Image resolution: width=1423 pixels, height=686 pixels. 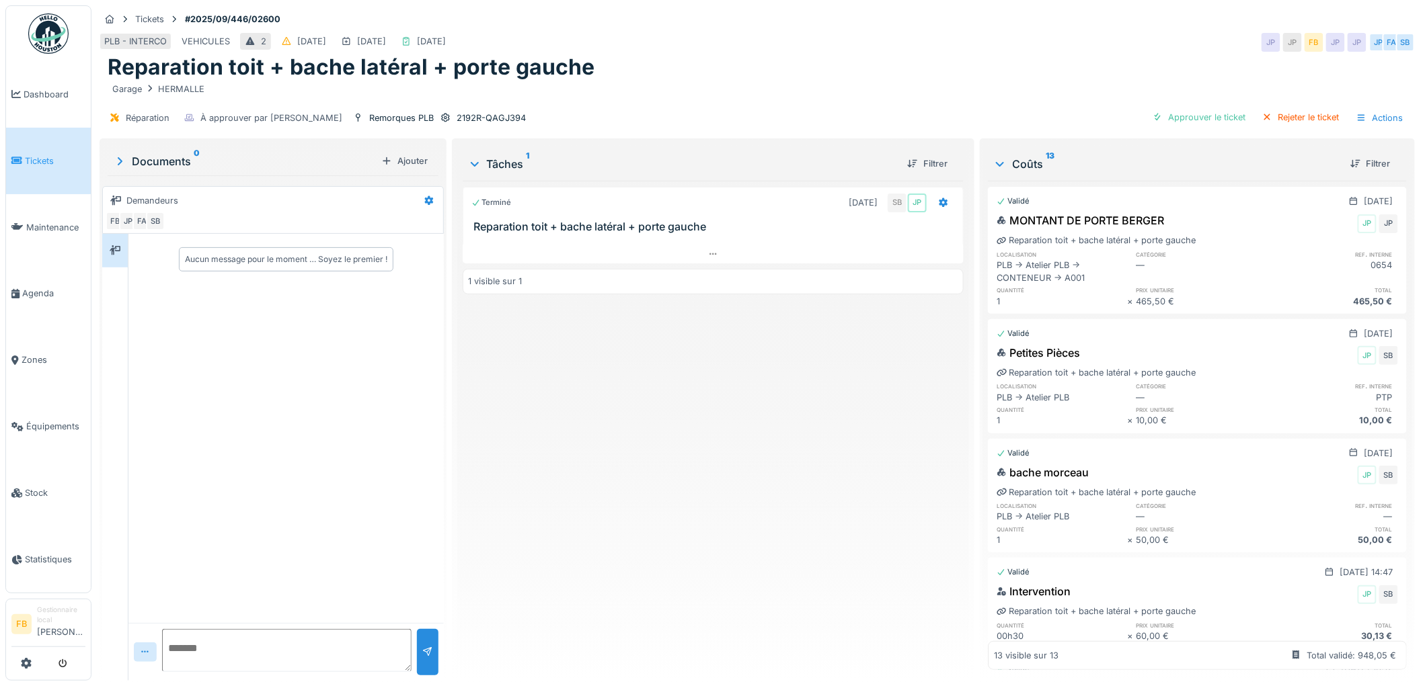 What do you see at coordinates (54, 293) in the screenshot?
I see `span: Agenda` at bounding box center [54, 293].